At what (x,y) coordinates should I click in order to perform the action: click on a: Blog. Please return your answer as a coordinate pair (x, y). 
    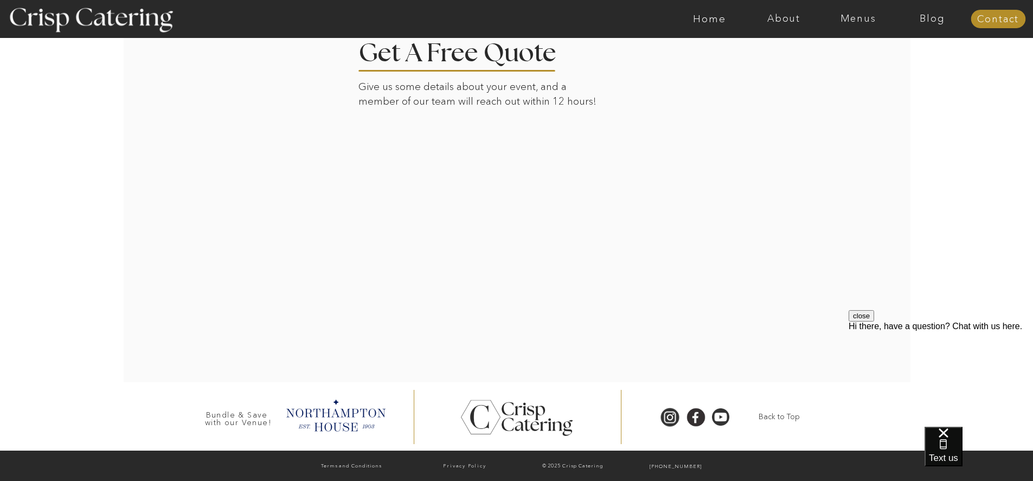
    Looking at the image, I should click on (932, 19).